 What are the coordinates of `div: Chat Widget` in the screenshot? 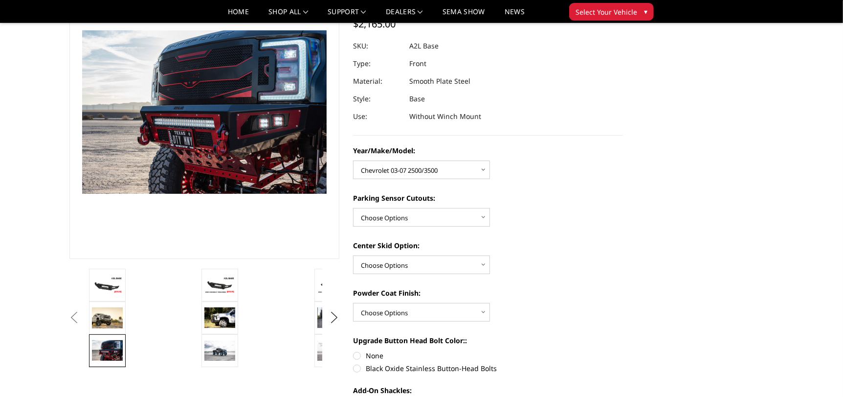 It's located at (819, 373).